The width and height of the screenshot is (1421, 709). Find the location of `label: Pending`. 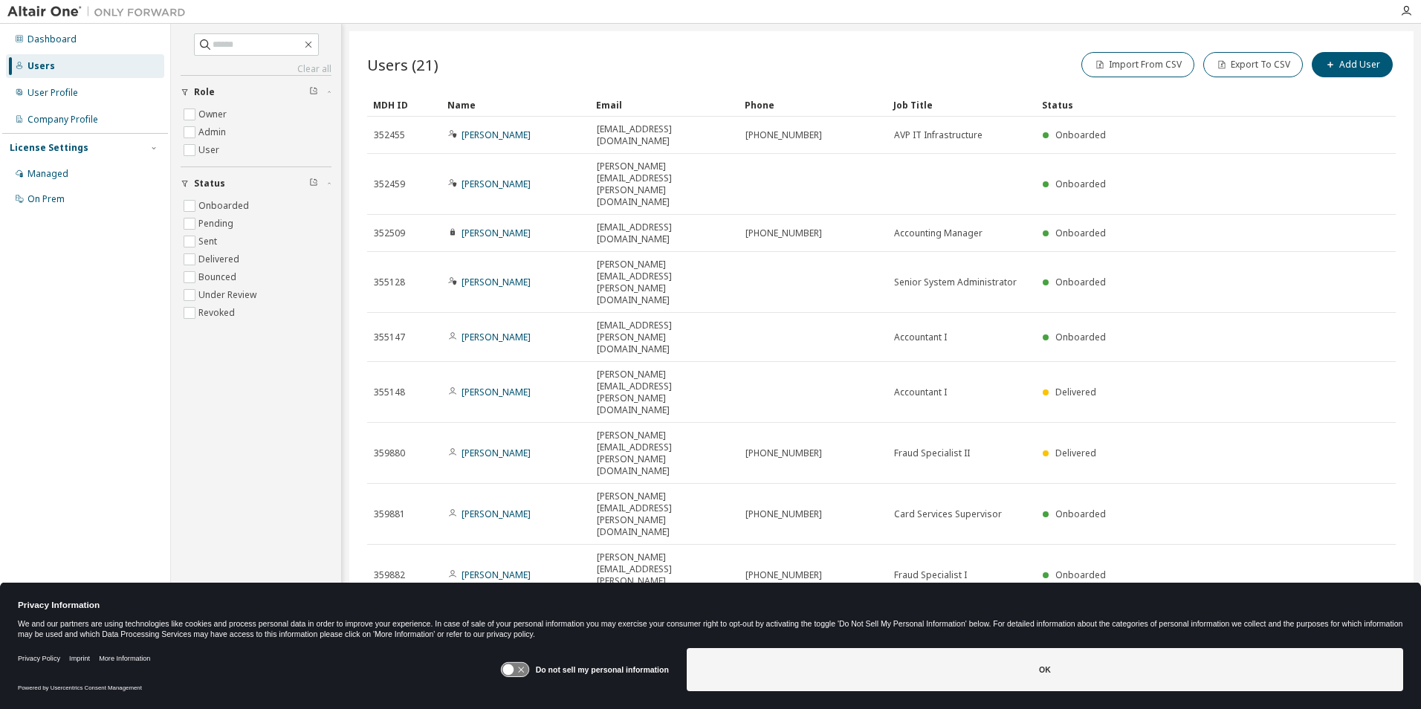

label: Pending is located at coordinates (217, 224).